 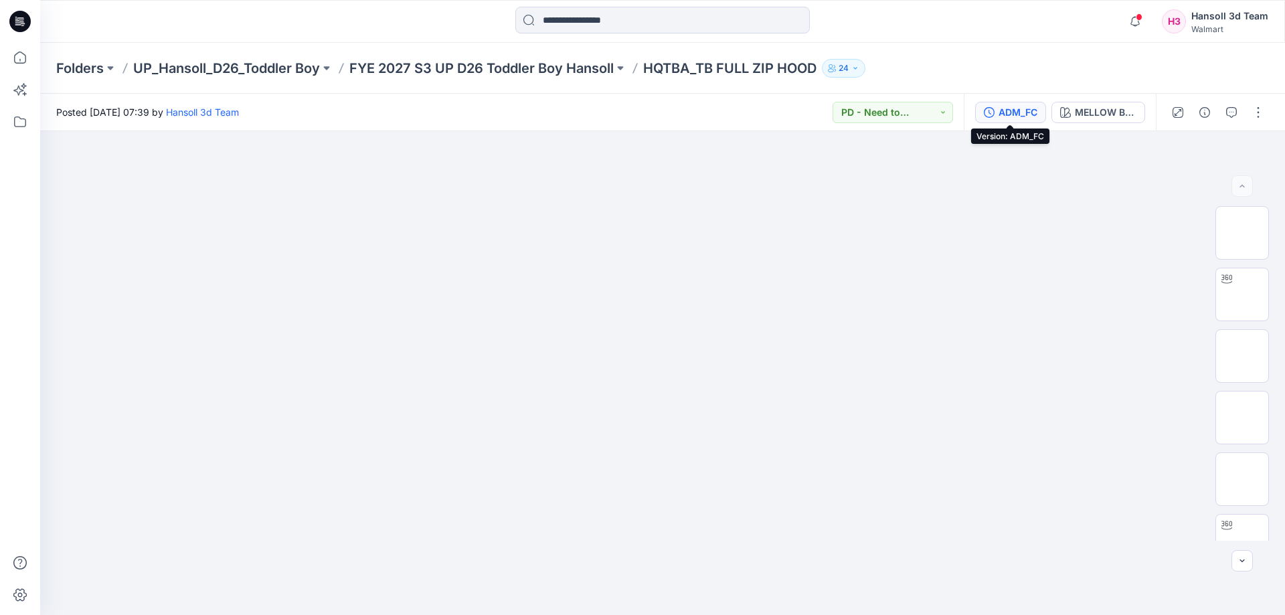 What do you see at coordinates (80, 68) in the screenshot?
I see `p: Folders` at bounding box center [80, 68].